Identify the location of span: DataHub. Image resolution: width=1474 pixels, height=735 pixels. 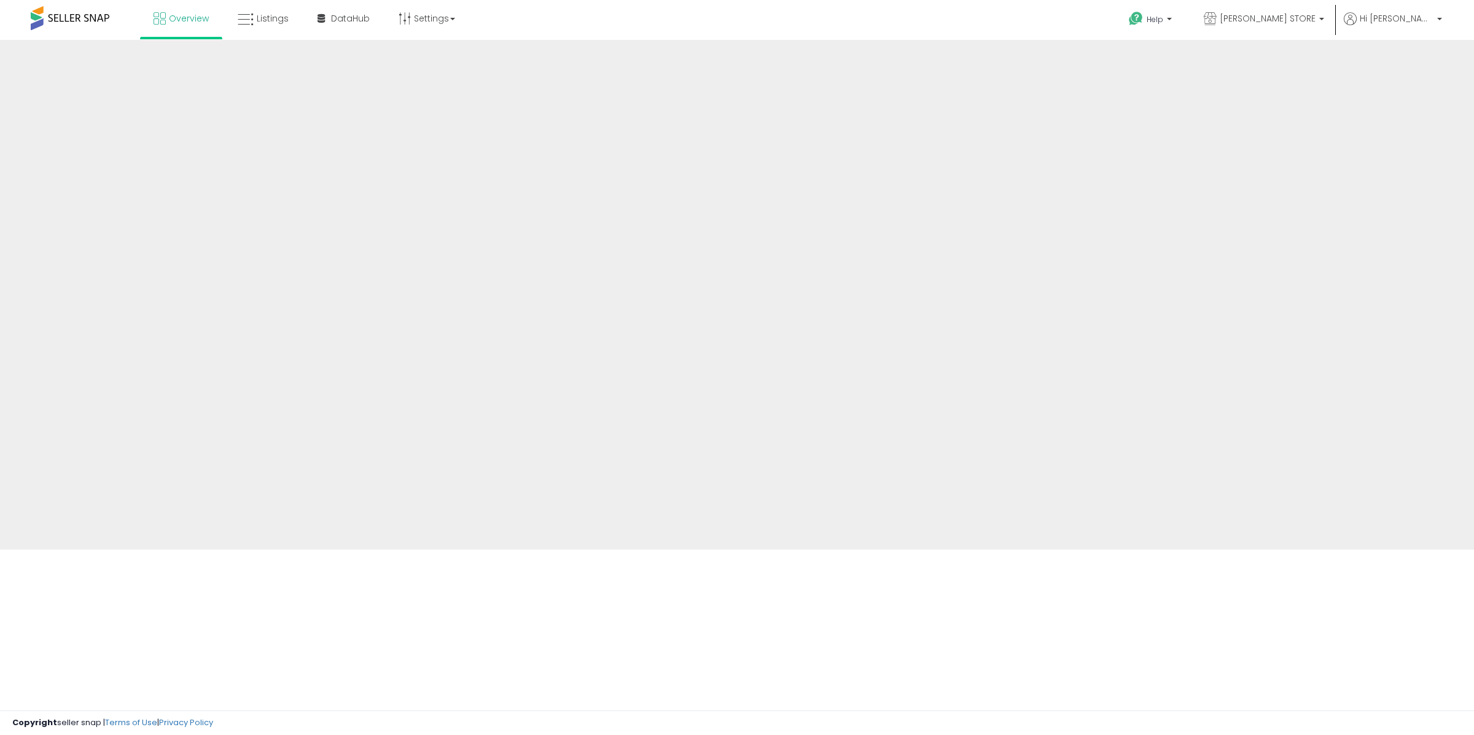
(350, 18).